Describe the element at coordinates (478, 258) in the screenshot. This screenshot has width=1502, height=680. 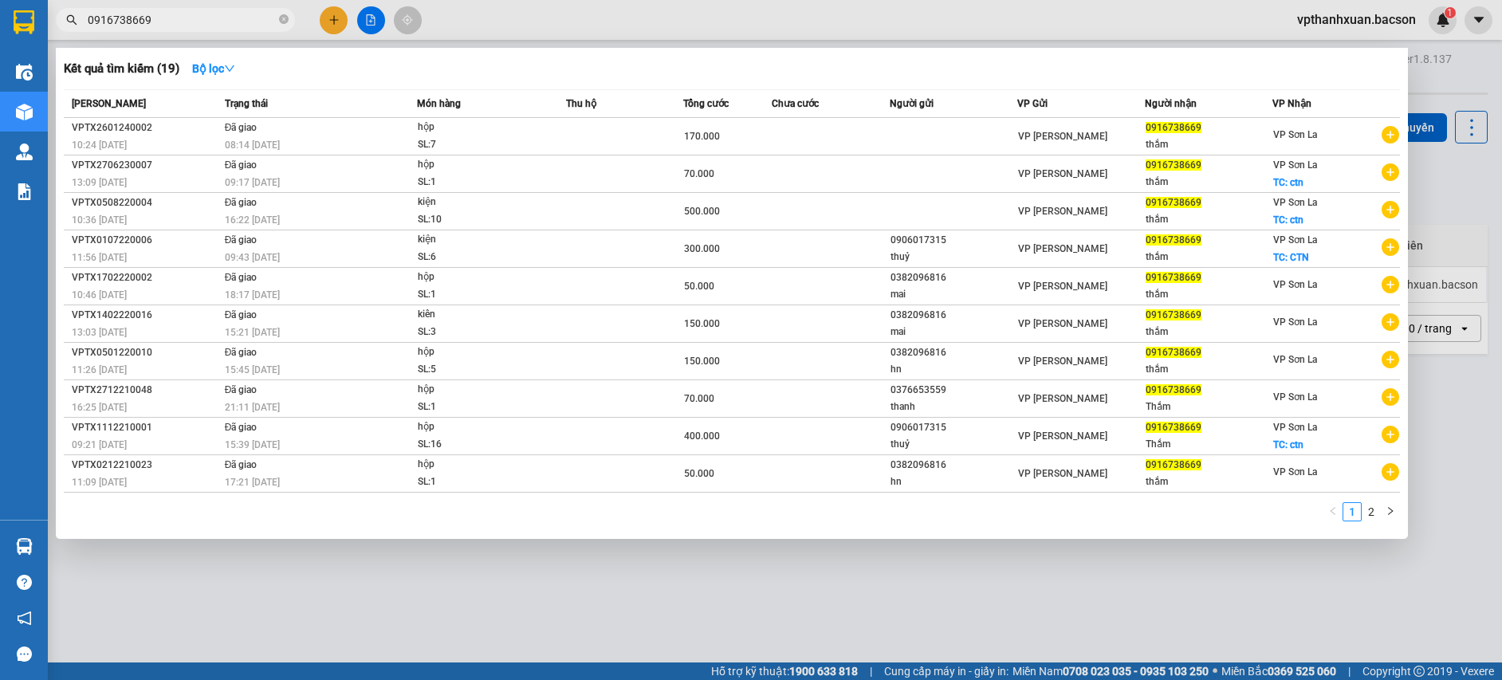
I see `div: SL: 6` at that location.